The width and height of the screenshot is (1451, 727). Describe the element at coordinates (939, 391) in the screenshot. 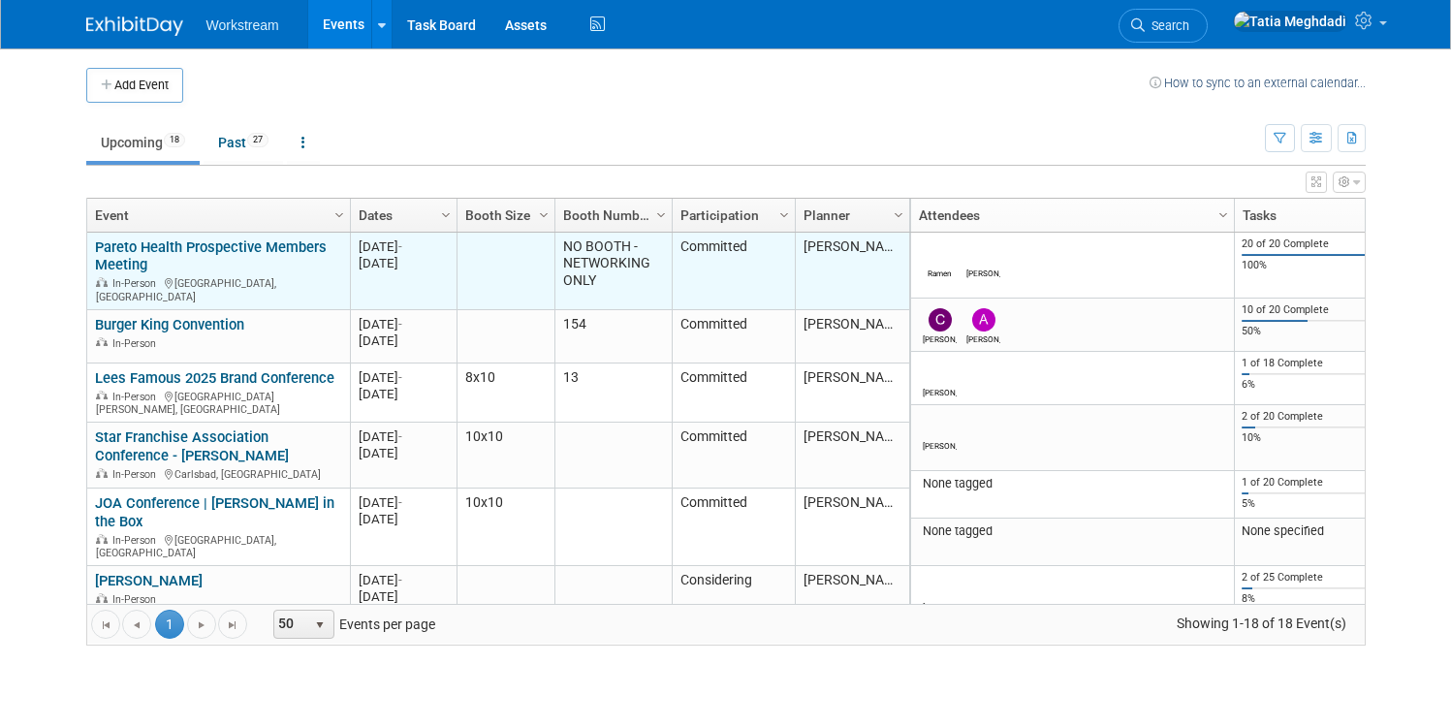

I see `div: Xavier Montalvo` at that location.